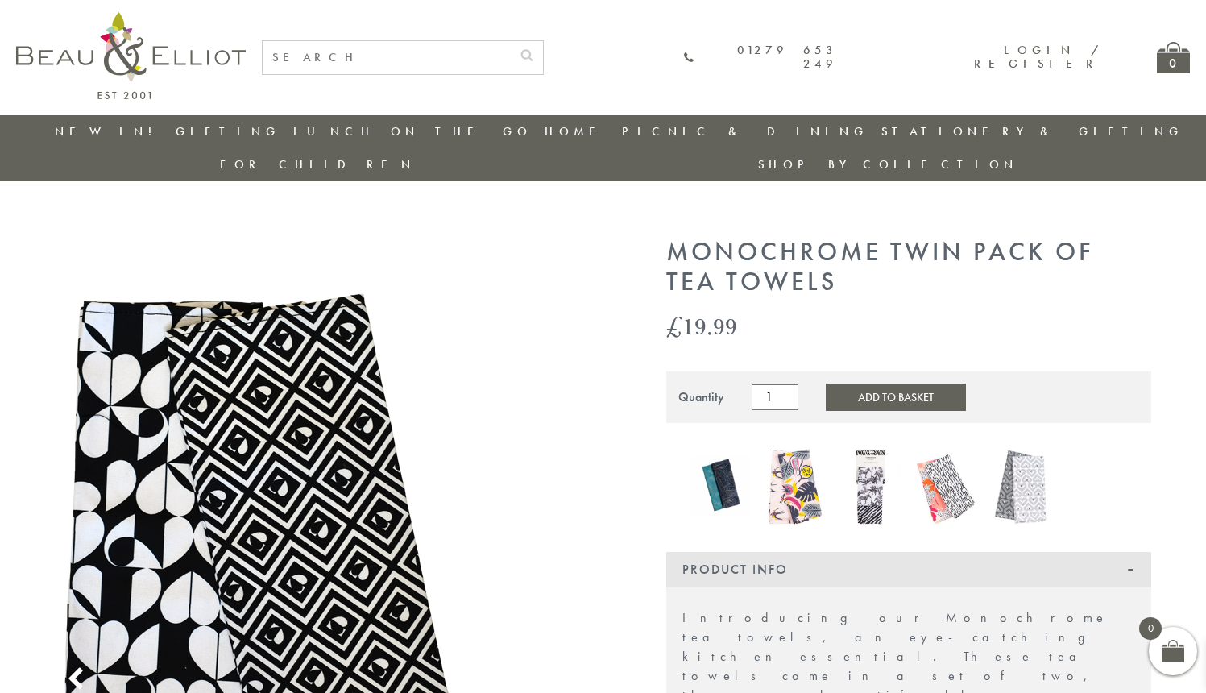 The width and height of the screenshot is (1206, 693). Describe the element at coordinates (888, 164) in the screenshot. I see `a: Shop by collection` at that location.